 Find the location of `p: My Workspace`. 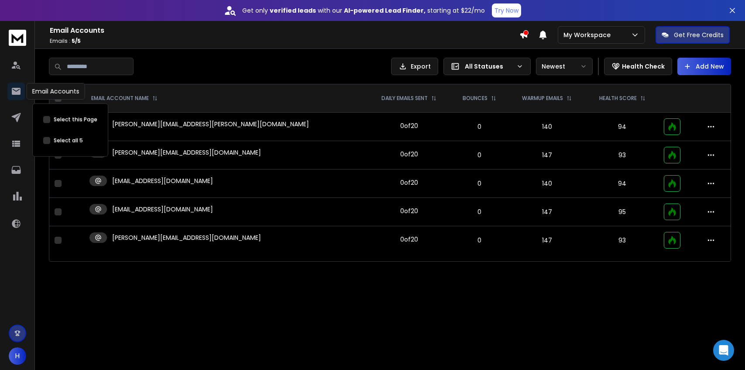

p: My Workspace is located at coordinates (589, 35).